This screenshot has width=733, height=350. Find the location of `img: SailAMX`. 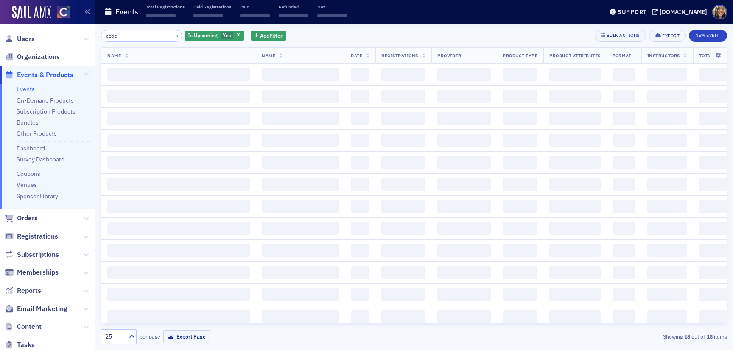

img: SailAMX is located at coordinates (31, 13).